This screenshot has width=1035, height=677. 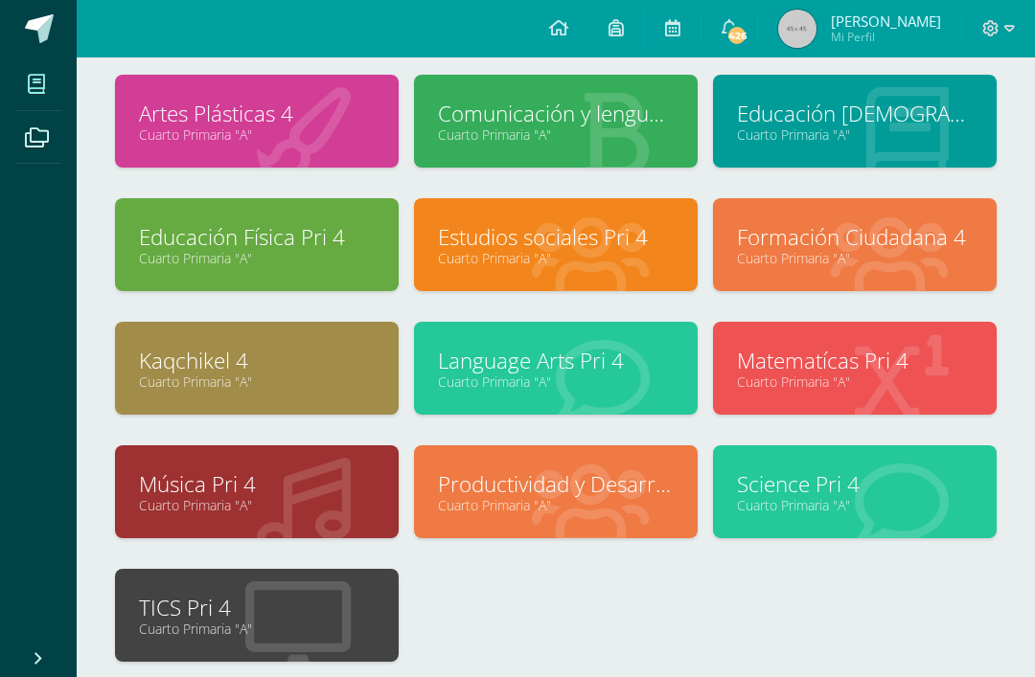 I want to click on a: TICS Pri 4, so click(x=257, y=607).